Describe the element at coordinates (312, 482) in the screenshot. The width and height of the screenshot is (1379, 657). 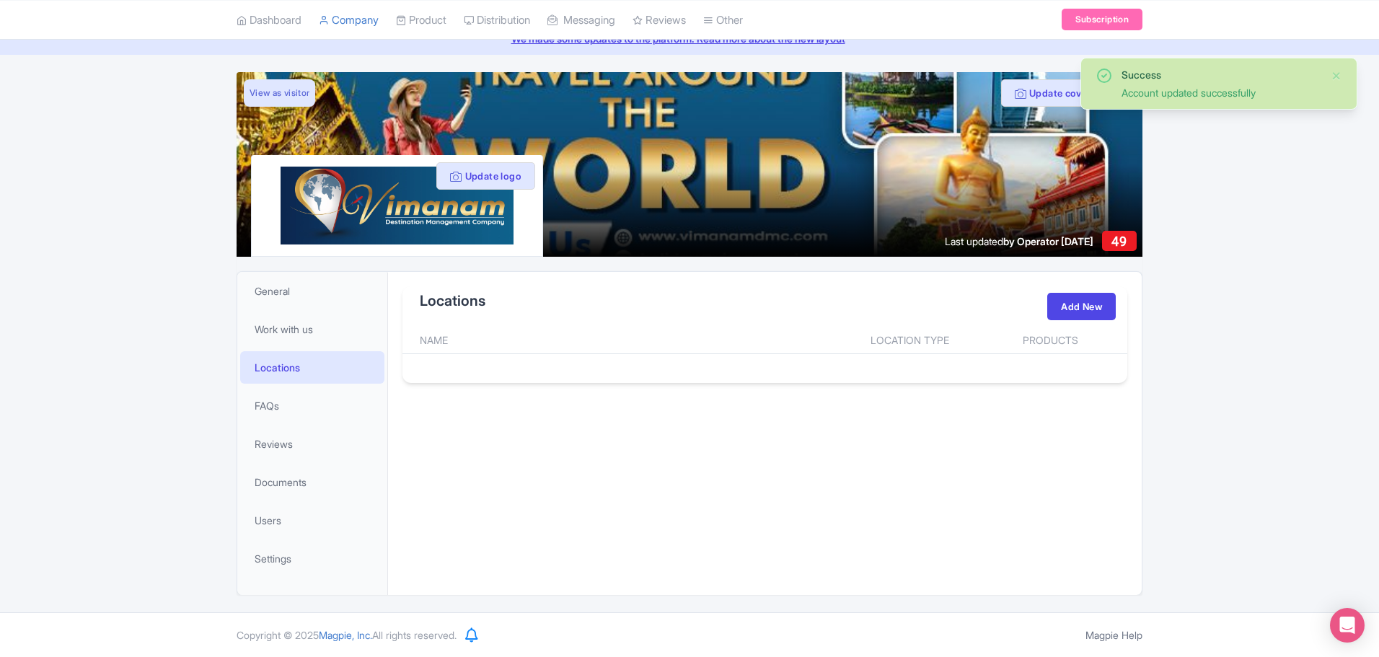
I see `a: Documents` at that location.